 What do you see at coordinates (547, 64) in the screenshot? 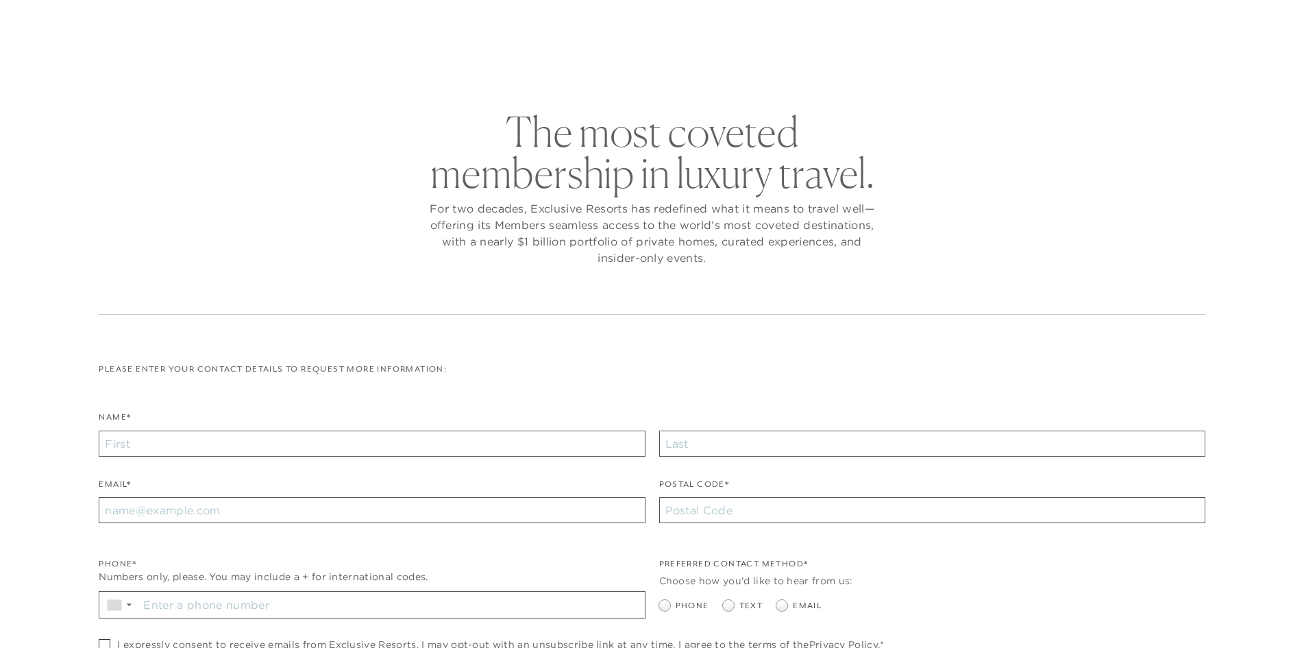
I see `a: The Collection` at bounding box center [547, 64].